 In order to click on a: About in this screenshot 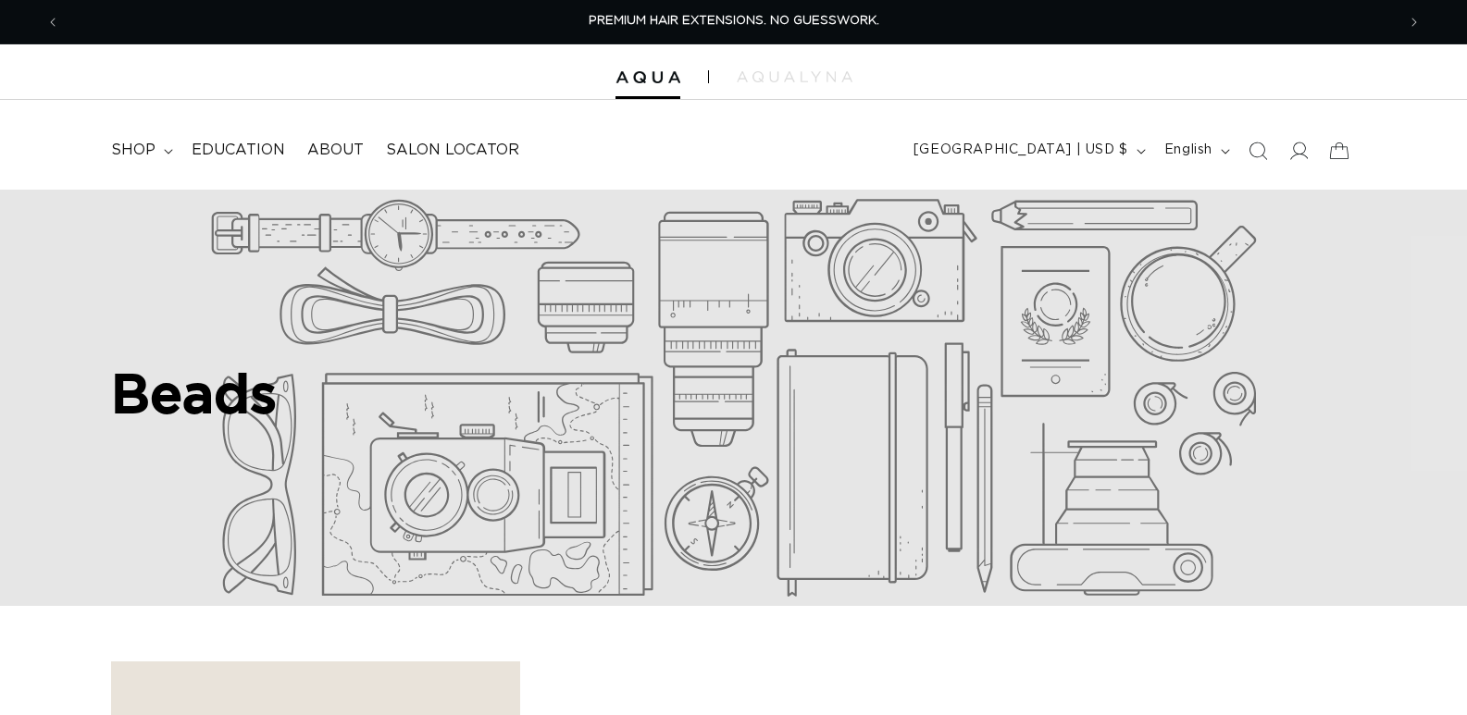, I will do `click(335, 150)`.